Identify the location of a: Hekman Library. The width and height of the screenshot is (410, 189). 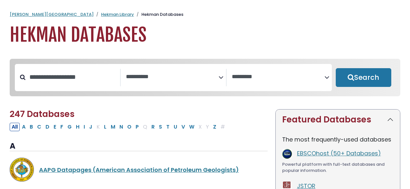
(118, 14).